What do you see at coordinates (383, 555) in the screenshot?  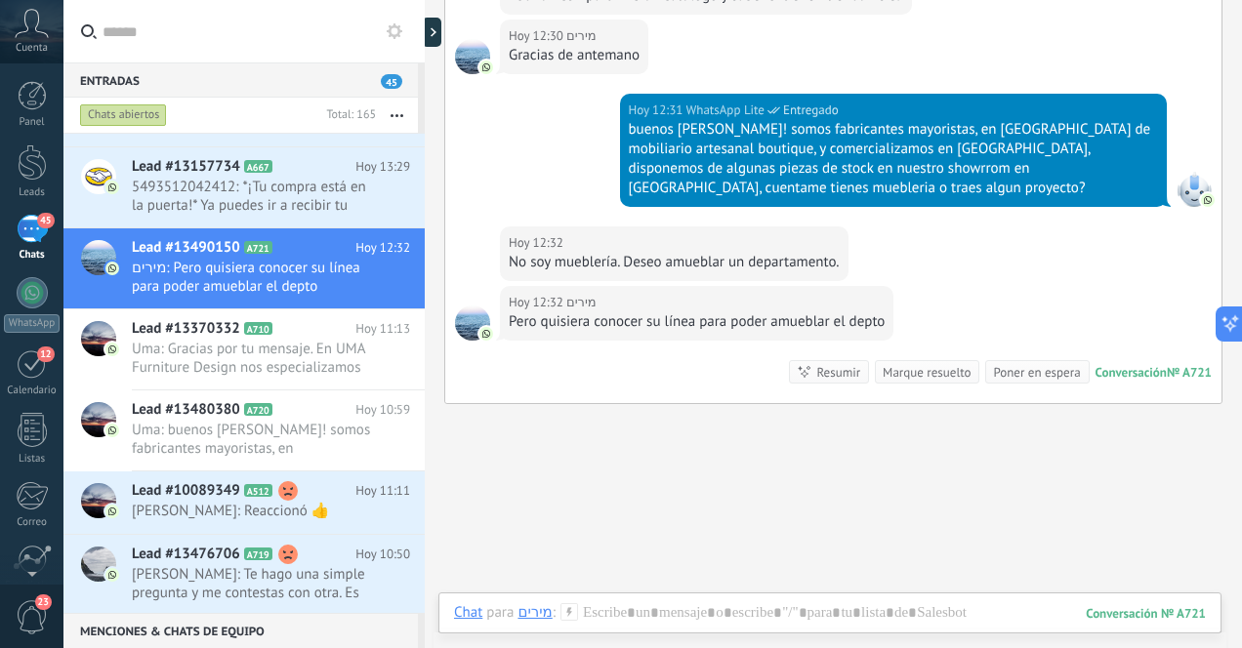 I see `span: Hoy 10:50` at bounding box center [383, 555].